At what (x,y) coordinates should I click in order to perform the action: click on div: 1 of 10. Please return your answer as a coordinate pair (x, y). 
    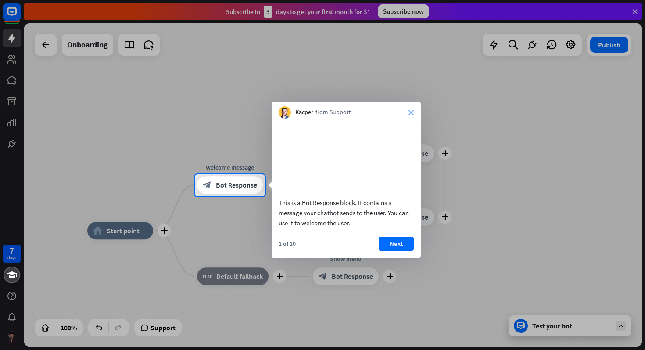
    Looking at the image, I should click on (287, 243).